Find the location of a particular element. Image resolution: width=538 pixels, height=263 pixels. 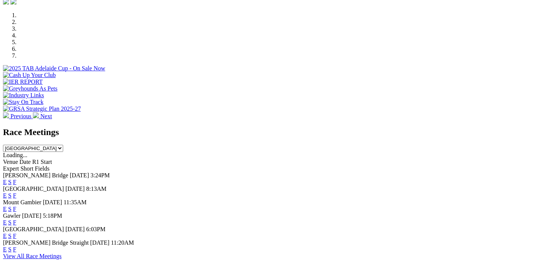

span: Short is located at coordinates (27, 168).